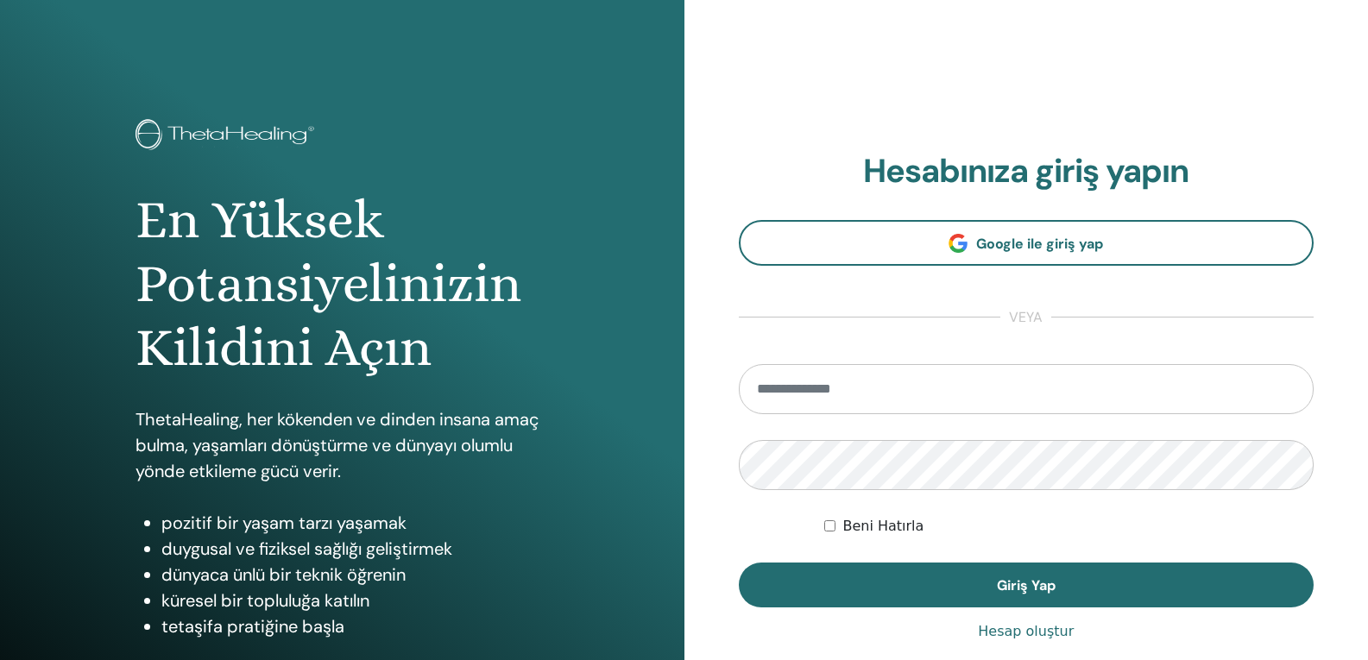 The width and height of the screenshot is (1368, 660). Describe the element at coordinates (342, 445) in the screenshot. I see `p: ThetaHealing, her kökenden ve dinden insana amaç bulma, yaşamları dönüştürme ve dünyayı olumlu yö...` at that location.